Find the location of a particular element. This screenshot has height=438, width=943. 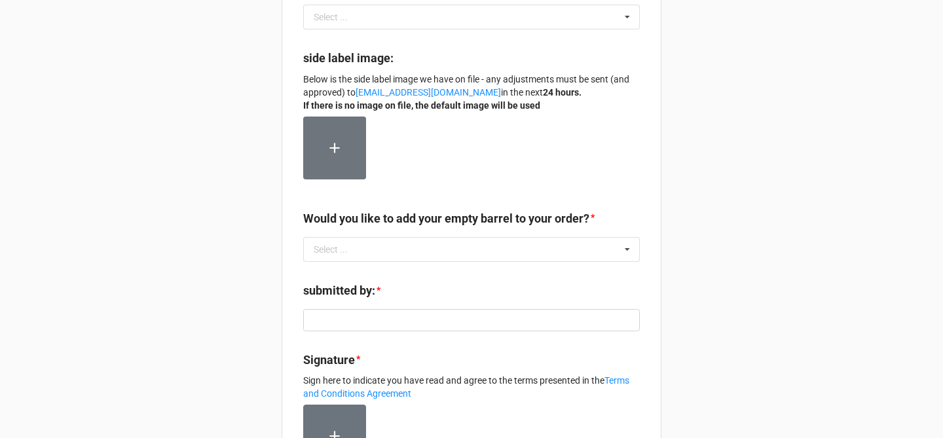

label: Would you like to add your empty barrel to your order? is located at coordinates (446, 219).